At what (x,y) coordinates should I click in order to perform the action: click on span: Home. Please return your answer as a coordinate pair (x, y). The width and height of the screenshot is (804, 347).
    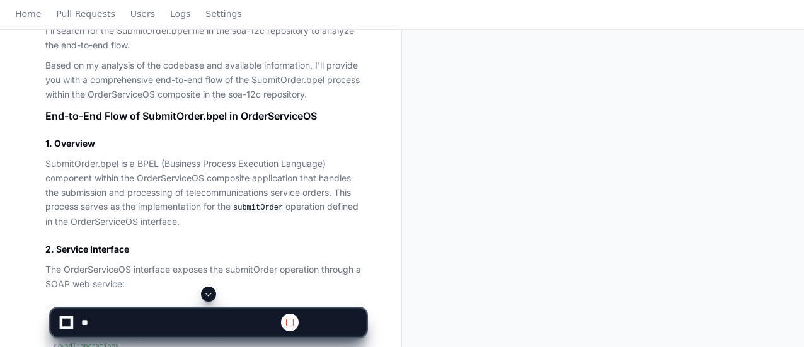
    Looking at the image, I should click on (28, 14).